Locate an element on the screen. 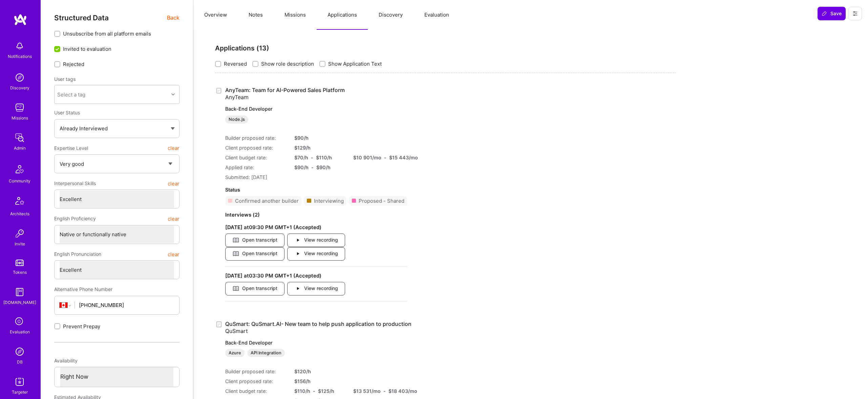  span: QuSmart is located at coordinates (236, 331).